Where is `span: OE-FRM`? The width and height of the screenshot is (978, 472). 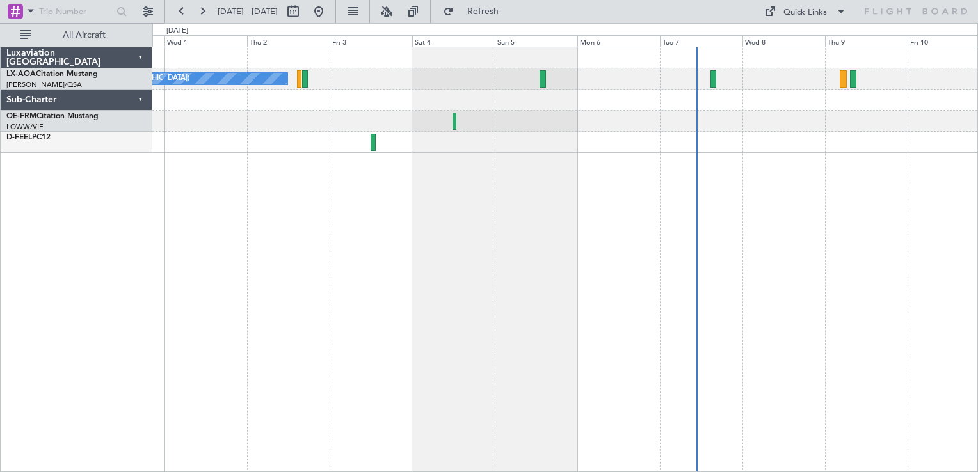 span: OE-FRM is located at coordinates (21, 116).